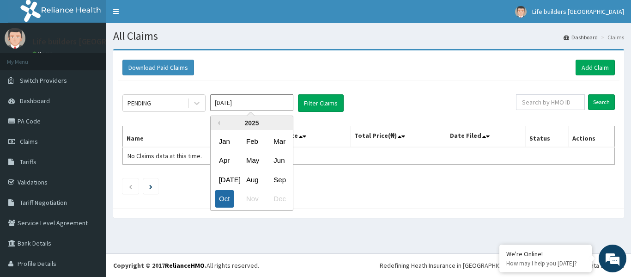 The image size is (631, 277). What do you see at coordinates (252, 141) in the screenshot?
I see `div: Choose February 2025` at bounding box center [252, 141].